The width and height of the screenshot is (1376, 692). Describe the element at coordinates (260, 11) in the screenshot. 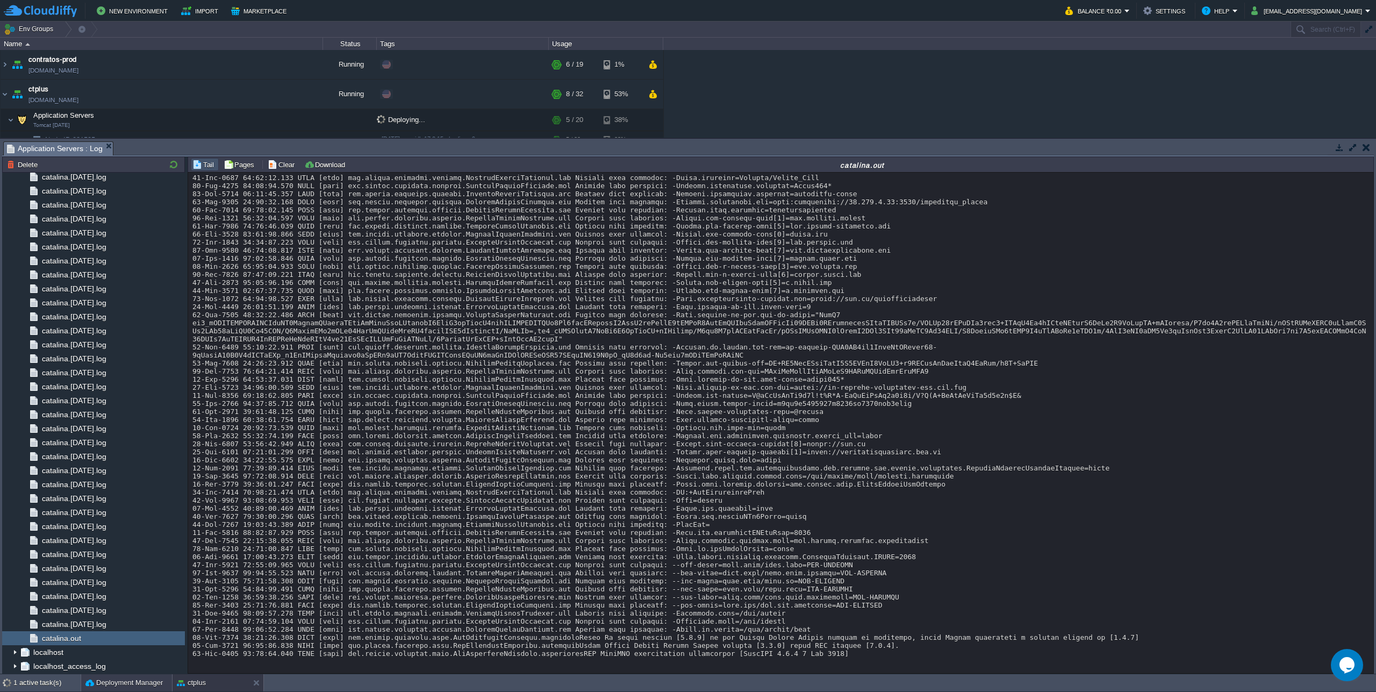

I see `button: Marketplace` at that location.